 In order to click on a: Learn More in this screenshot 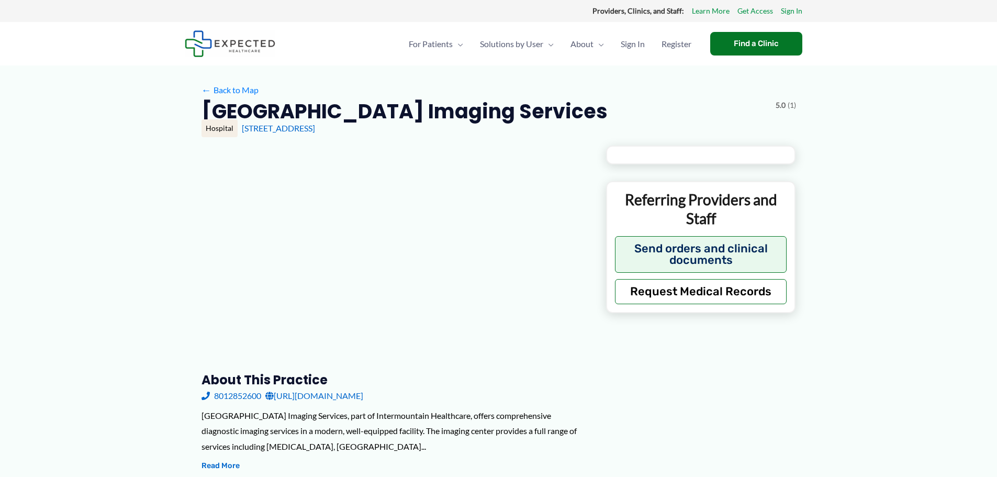, I will do `click(711, 11)`.